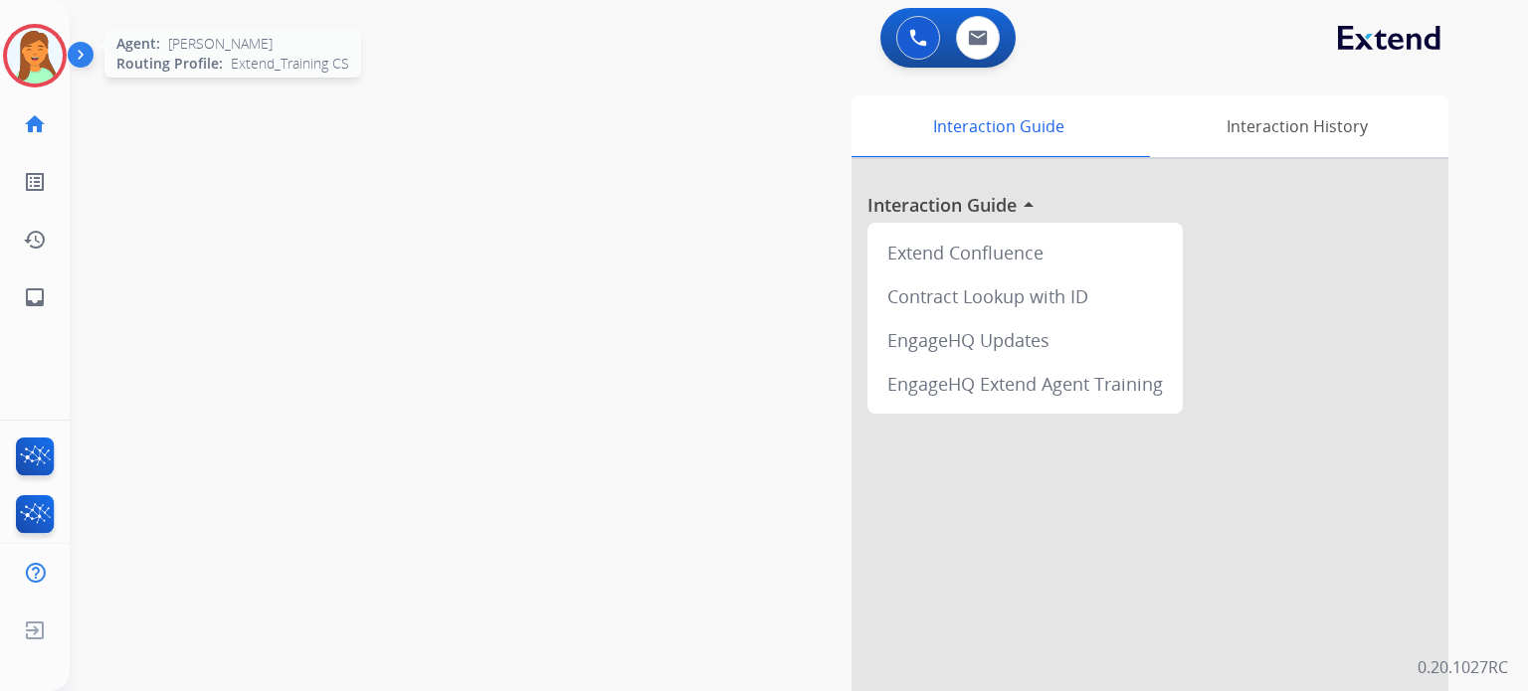  Describe the element at coordinates (1296, 126) in the screenshot. I see `div: Interaction History` at that location.